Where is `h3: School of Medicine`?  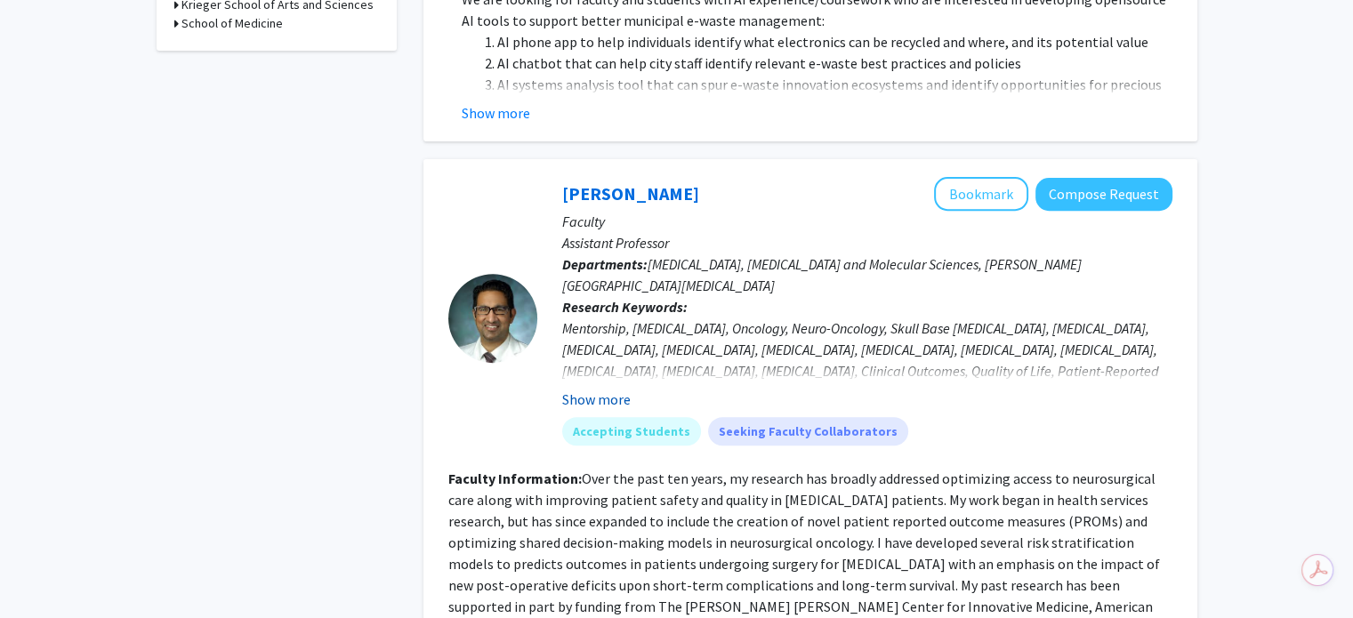 h3: School of Medicine is located at coordinates (232, 23).